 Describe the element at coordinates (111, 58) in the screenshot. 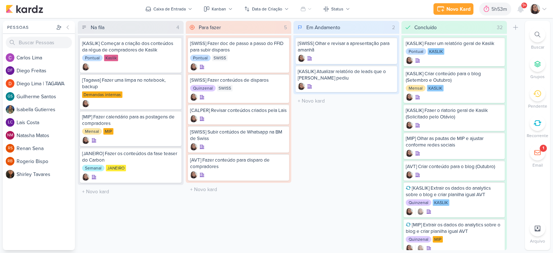

I see `div: Kaslik` at that location.